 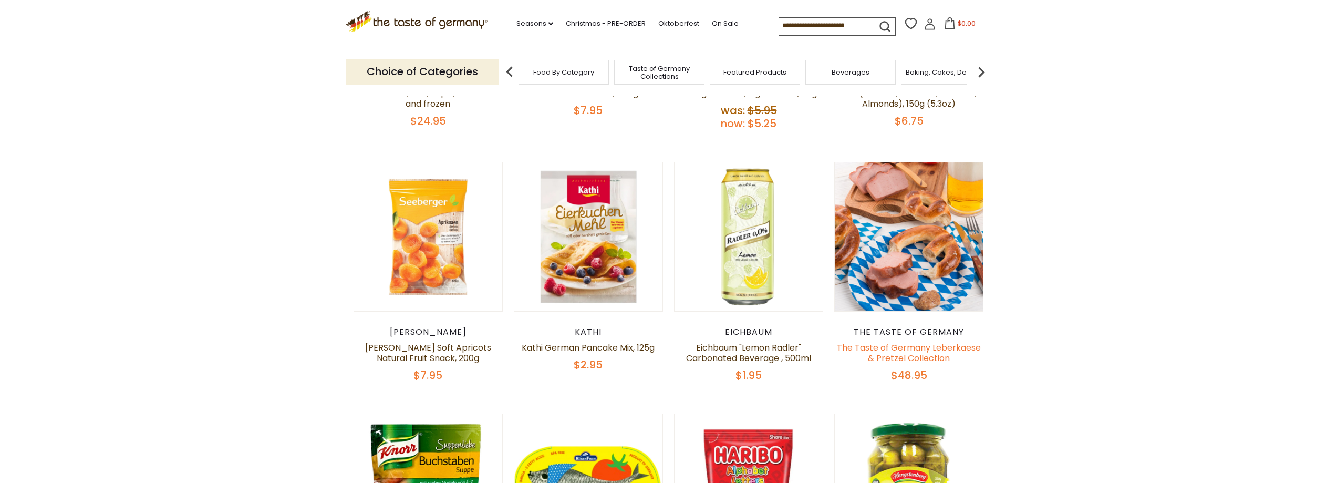 I want to click on span: $1.95, so click(x=749, y=375).